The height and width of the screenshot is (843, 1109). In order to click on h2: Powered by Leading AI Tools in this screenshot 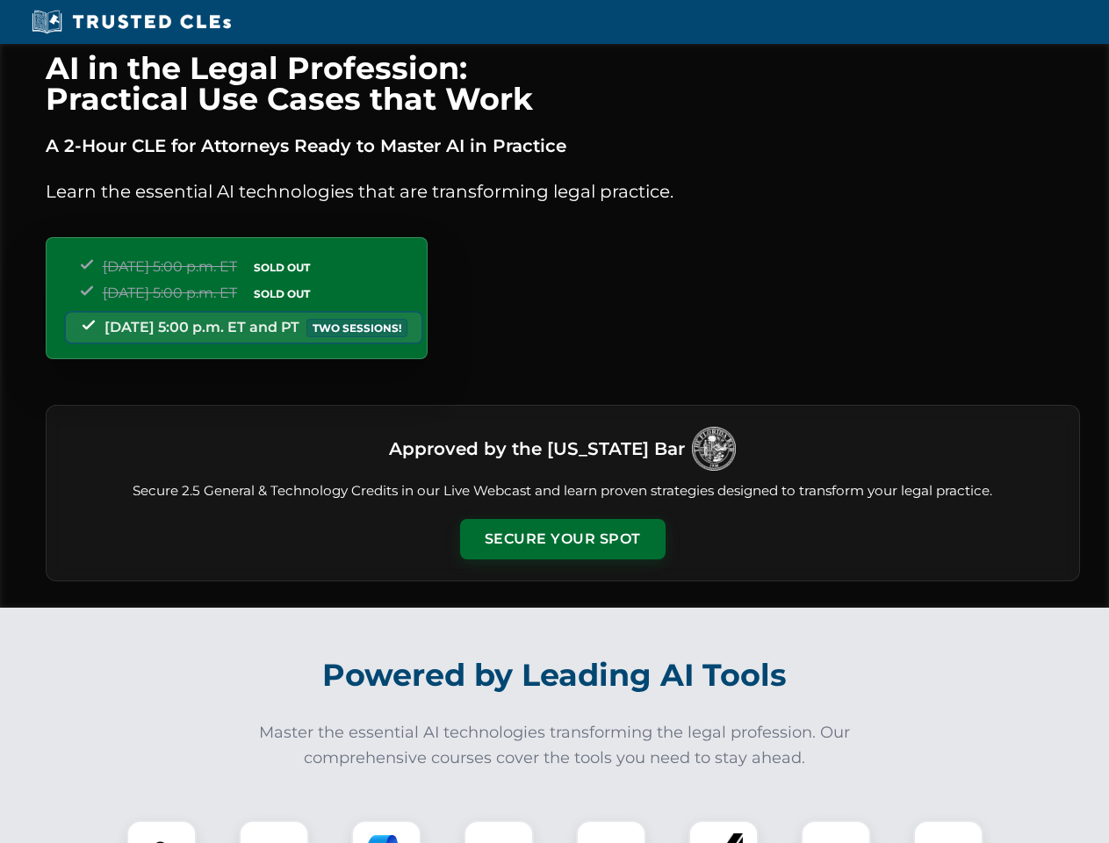, I will do `click(555, 675)`.